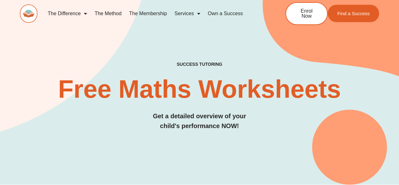  Describe the element at coordinates (187, 14) in the screenshot. I see `a: Services` at that location.